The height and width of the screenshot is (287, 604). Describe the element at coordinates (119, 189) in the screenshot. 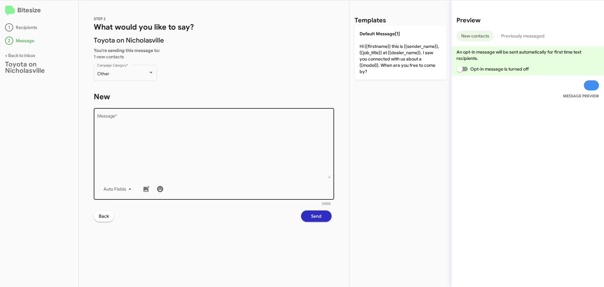

I see `button: Auto Fields` at that location.